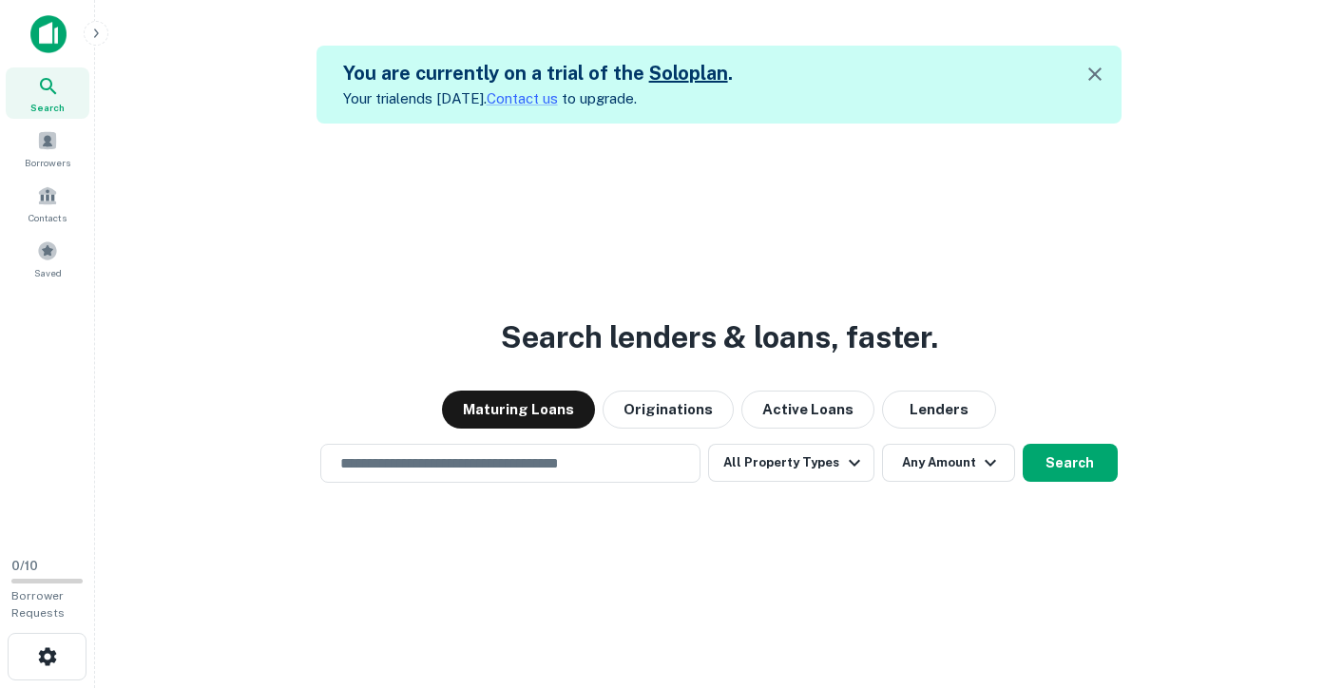 This screenshot has height=688, width=1343. What do you see at coordinates (538, 73) in the screenshot?
I see `h5: You are currently on a trial of the .` at bounding box center [538, 73].